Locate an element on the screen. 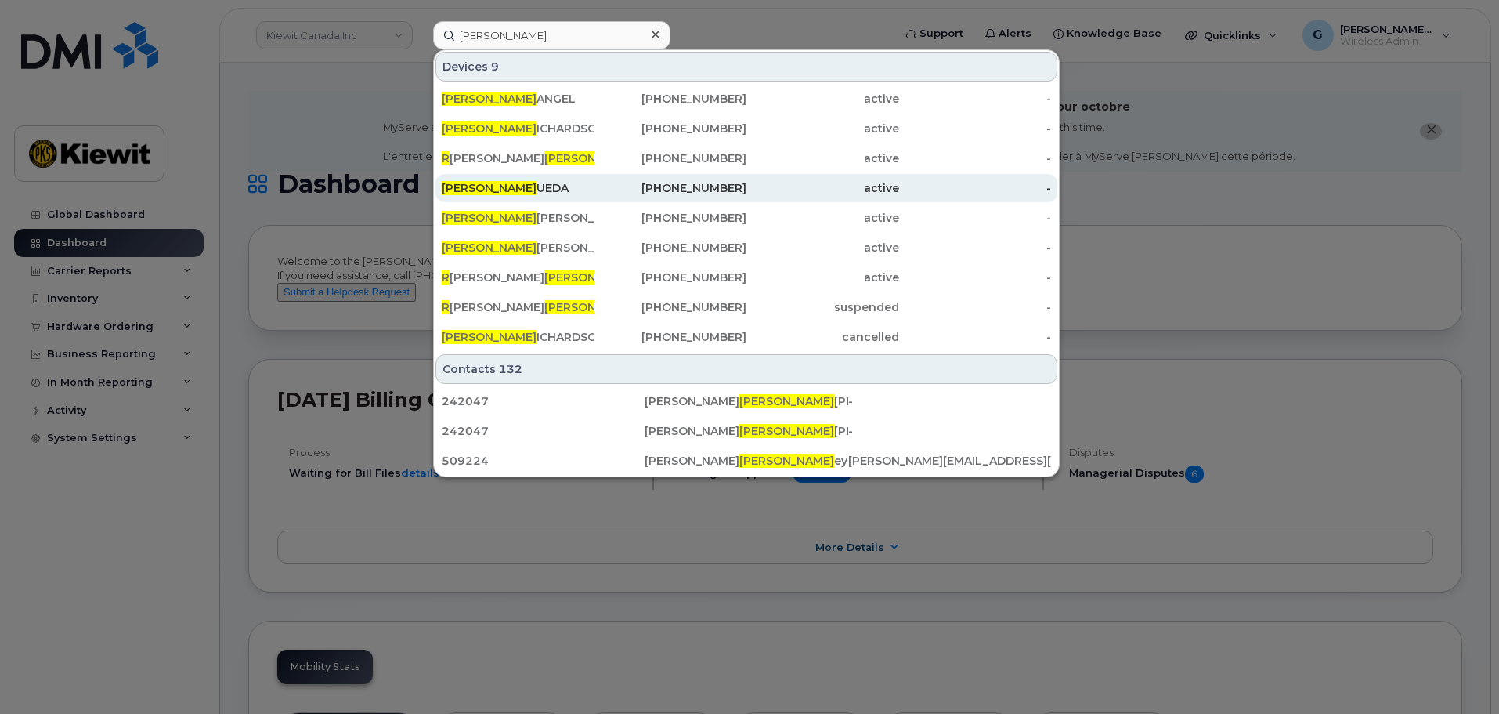 The image size is (1499, 714). div: cancelled is located at coordinates (822, 337).